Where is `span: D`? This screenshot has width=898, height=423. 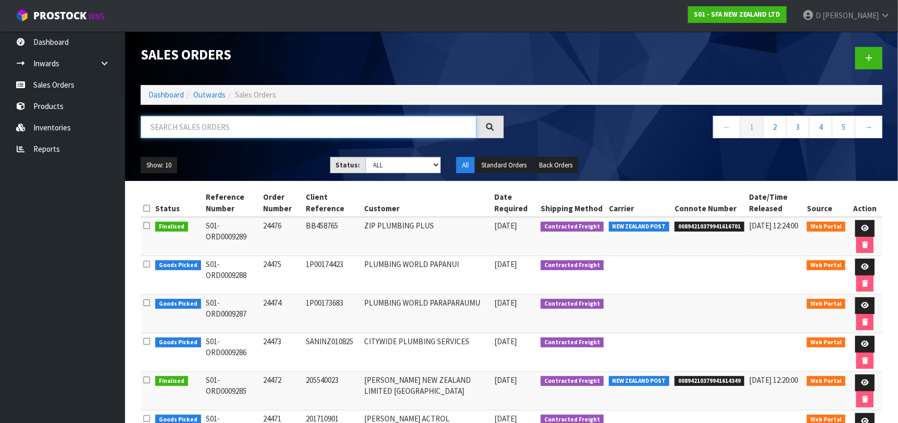 span: D is located at coordinates (818, 15).